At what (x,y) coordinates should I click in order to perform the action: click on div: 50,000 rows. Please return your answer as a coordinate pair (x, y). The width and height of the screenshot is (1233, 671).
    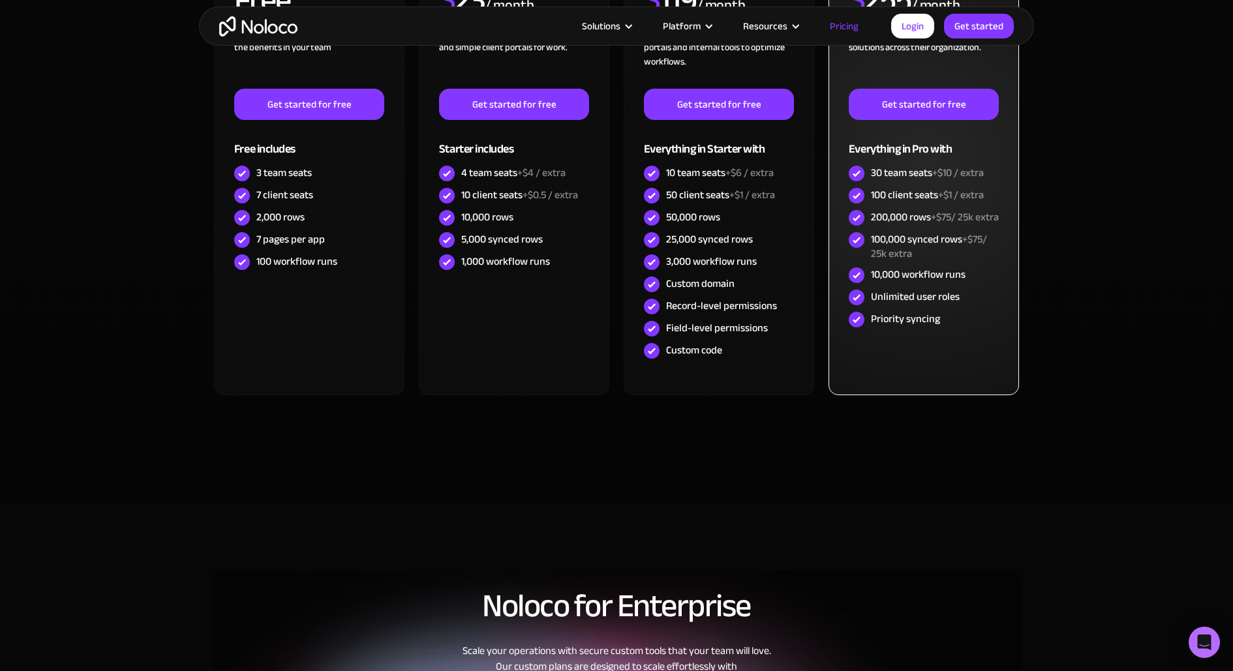
    Looking at the image, I should click on (693, 217).